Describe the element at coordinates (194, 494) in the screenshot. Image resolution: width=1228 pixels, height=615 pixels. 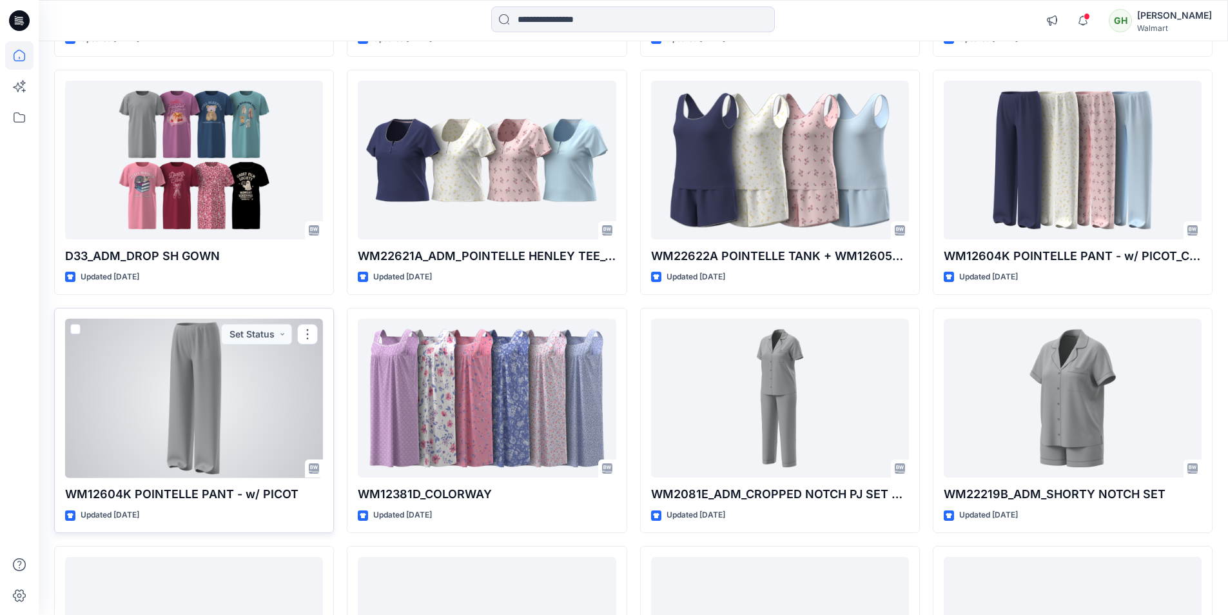
I see `p: WM12604K POINTELLE PANT - w/ PICOT` at that location.